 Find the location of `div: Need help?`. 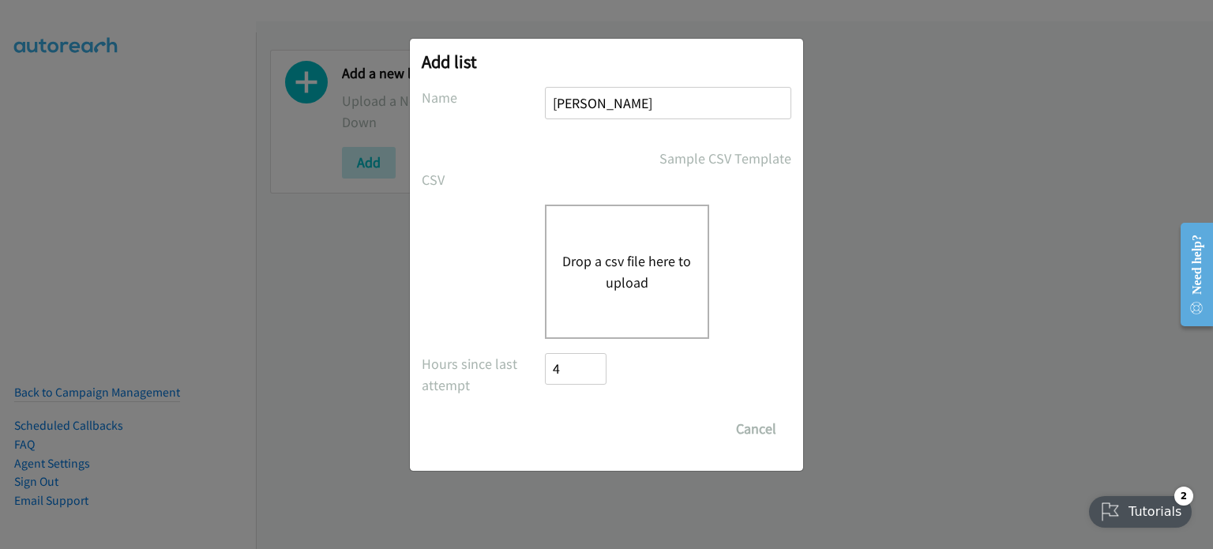

div: Need help? is located at coordinates (28, 53).